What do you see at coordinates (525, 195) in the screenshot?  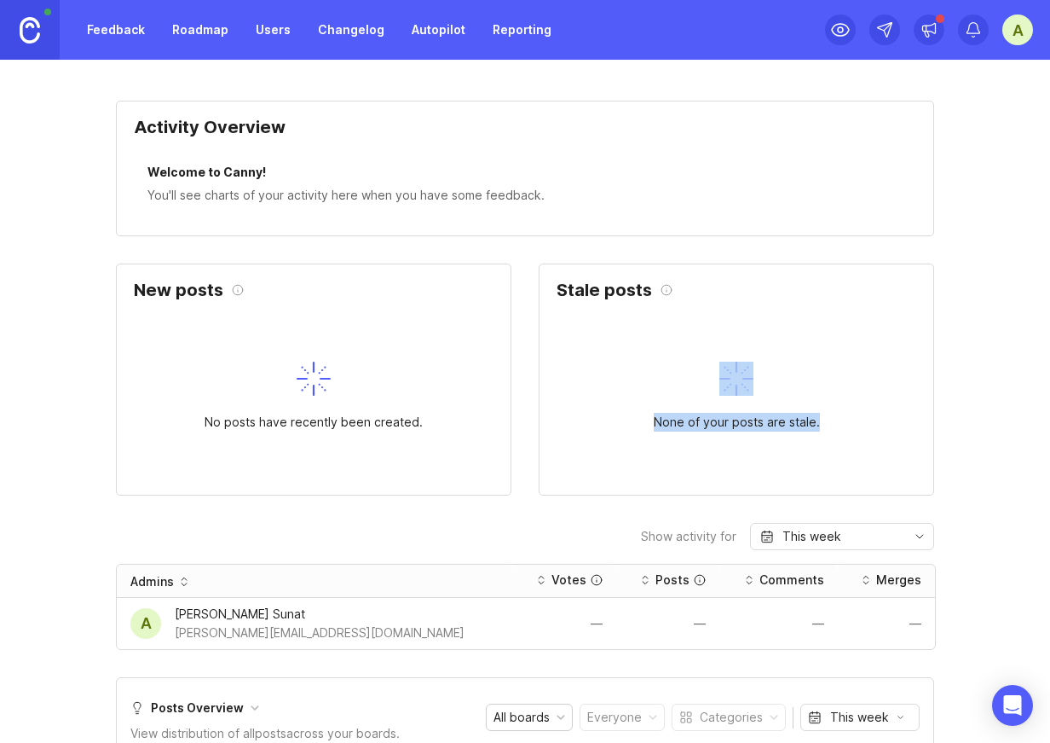 I see `div: You'll see charts of your activity here when you have some feedback.` at bounding box center [525, 195].